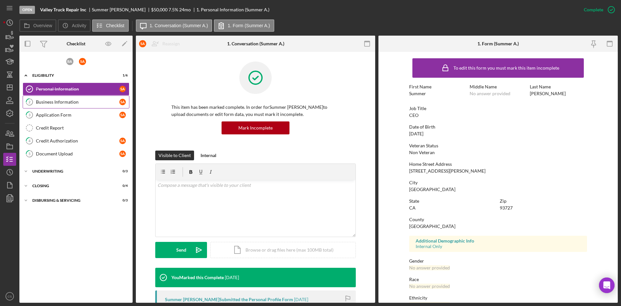 Image resolution: width=621 pixels, height=306 pixels. What do you see at coordinates (498, 246) in the screenshot?
I see `div: Internal Only` at bounding box center [498, 246].